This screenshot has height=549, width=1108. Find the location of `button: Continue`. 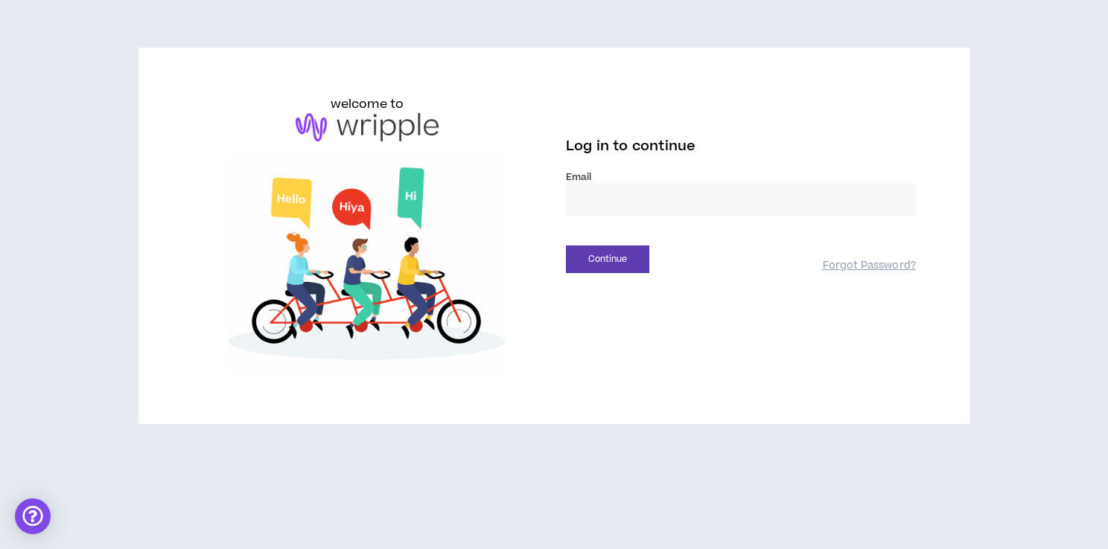

button: Continue is located at coordinates (607, 259).